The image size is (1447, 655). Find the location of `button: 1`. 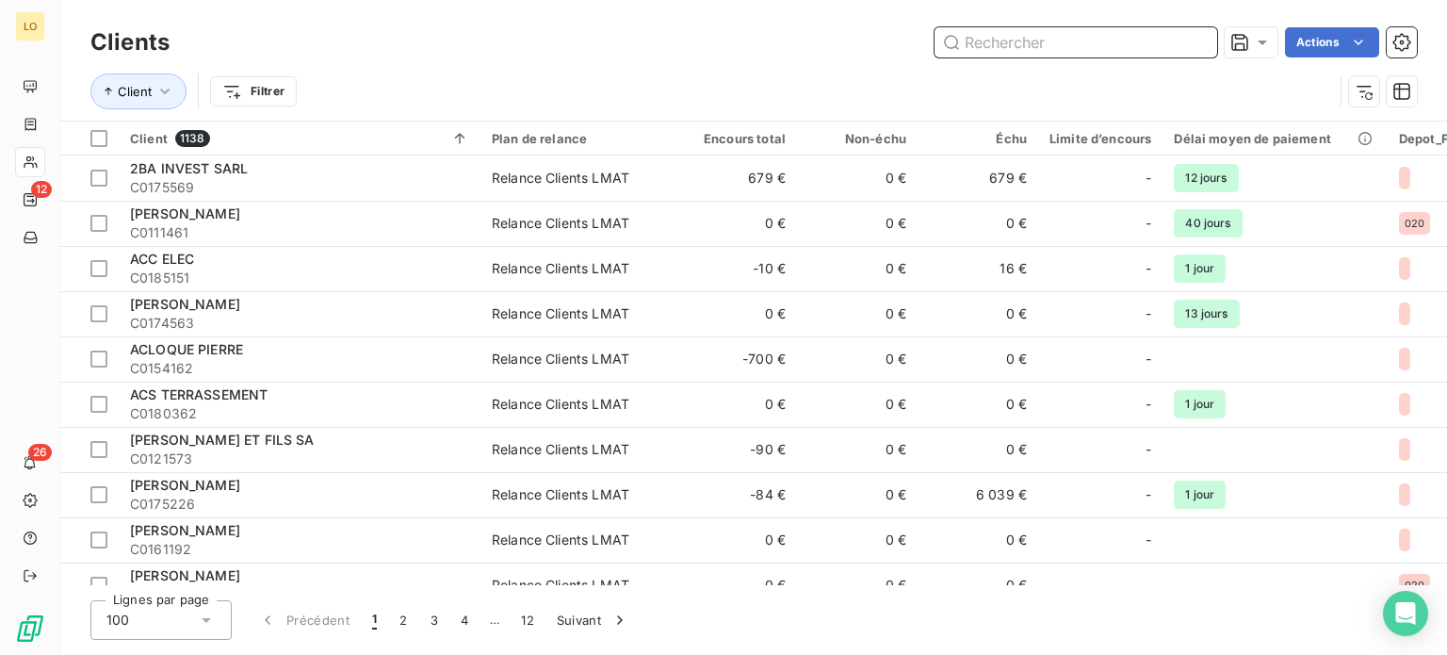

button: 1 is located at coordinates (374, 620).